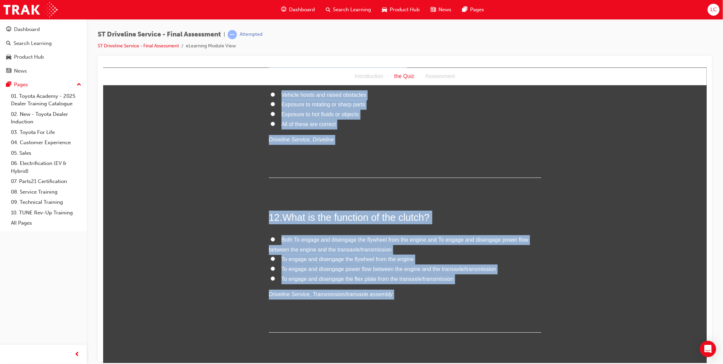 The width and height of the screenshot is (723, 364). I want to click on a: 09. Technical Training, so click(46, 202).